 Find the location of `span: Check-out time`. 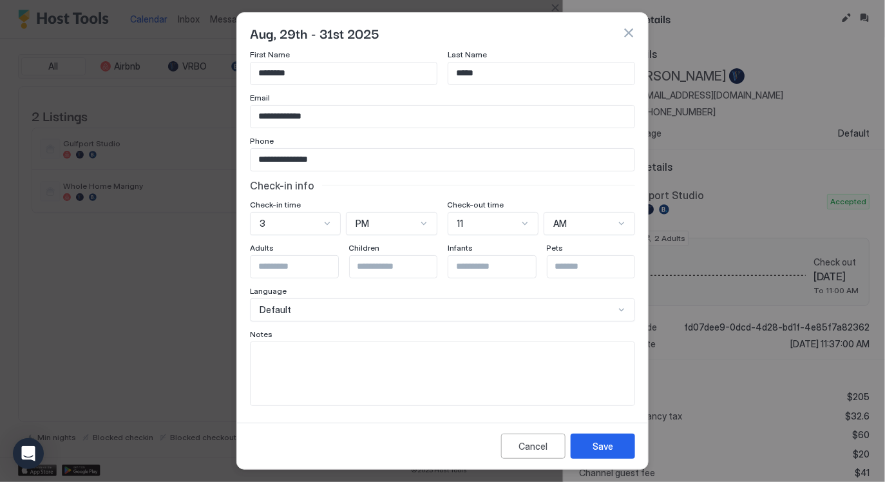

span: Check-out time is located at coordinates (476, 204).